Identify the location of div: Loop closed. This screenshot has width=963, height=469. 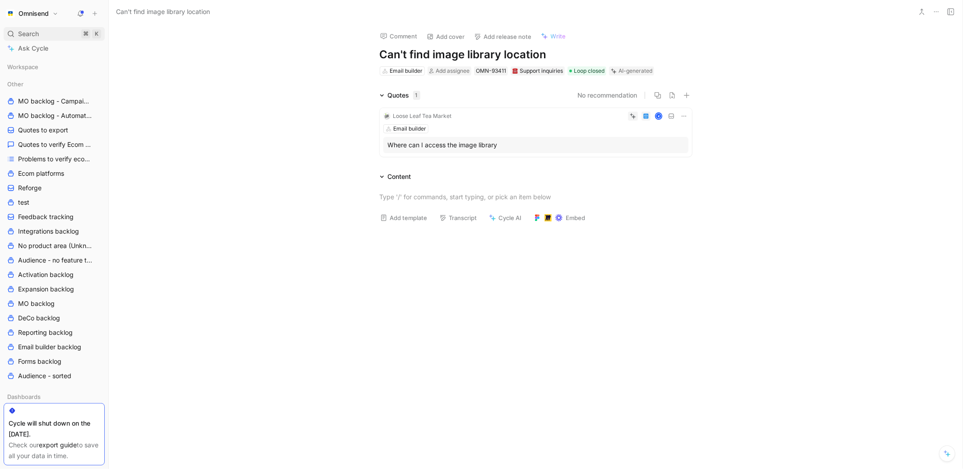
(587, 71).